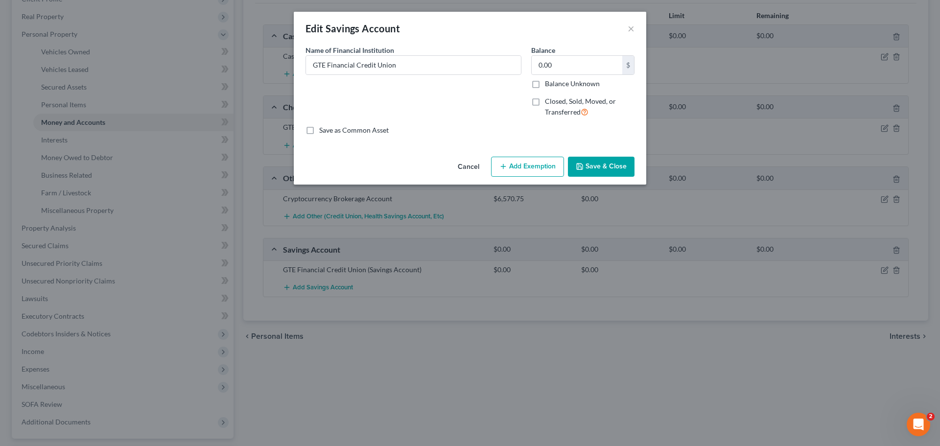 The height and width of the screenshot is (446, 940). What do you see at coordinates (353, 28) in the screenshot?
I see `div: Edit Savings Account` at bounding box center [353, 28].